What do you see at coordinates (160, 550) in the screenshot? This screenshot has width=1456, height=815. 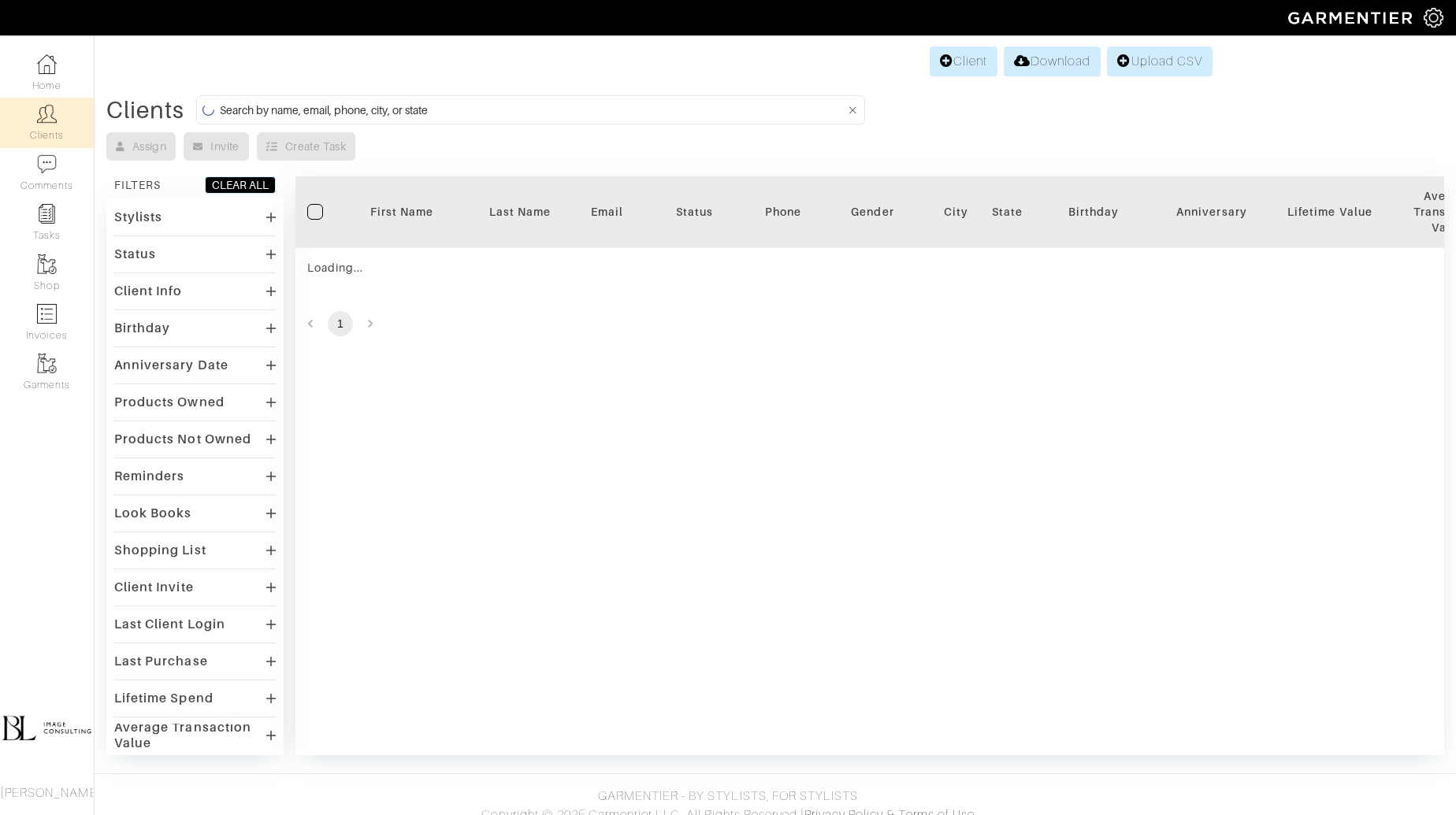 I see `div: Shopping List` at bounding box center [160, 550].